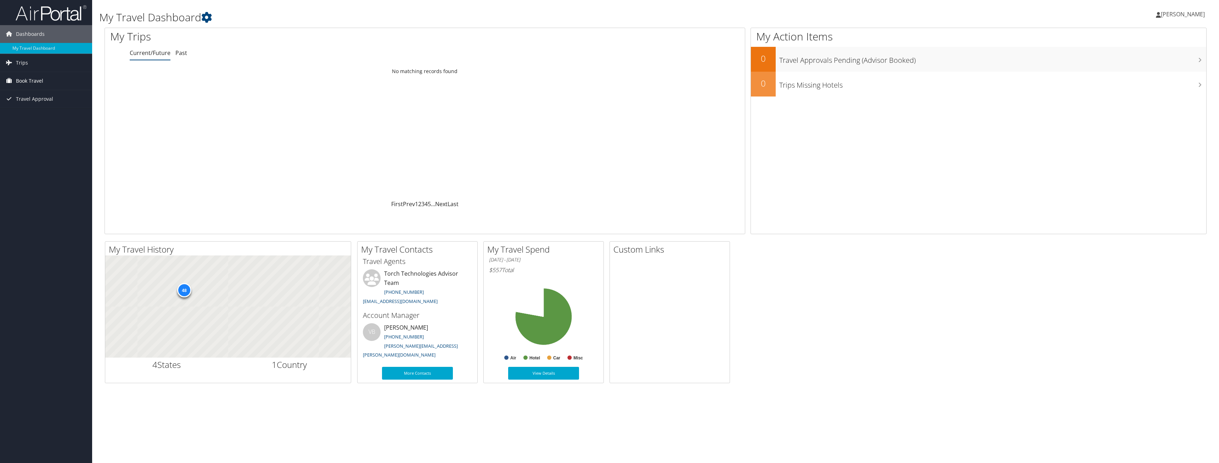 The image size is (1219, 463). What do you see at coordinates (372, 332) in the screenshot?
I see `div: VB` at bounding box center [372, 332].